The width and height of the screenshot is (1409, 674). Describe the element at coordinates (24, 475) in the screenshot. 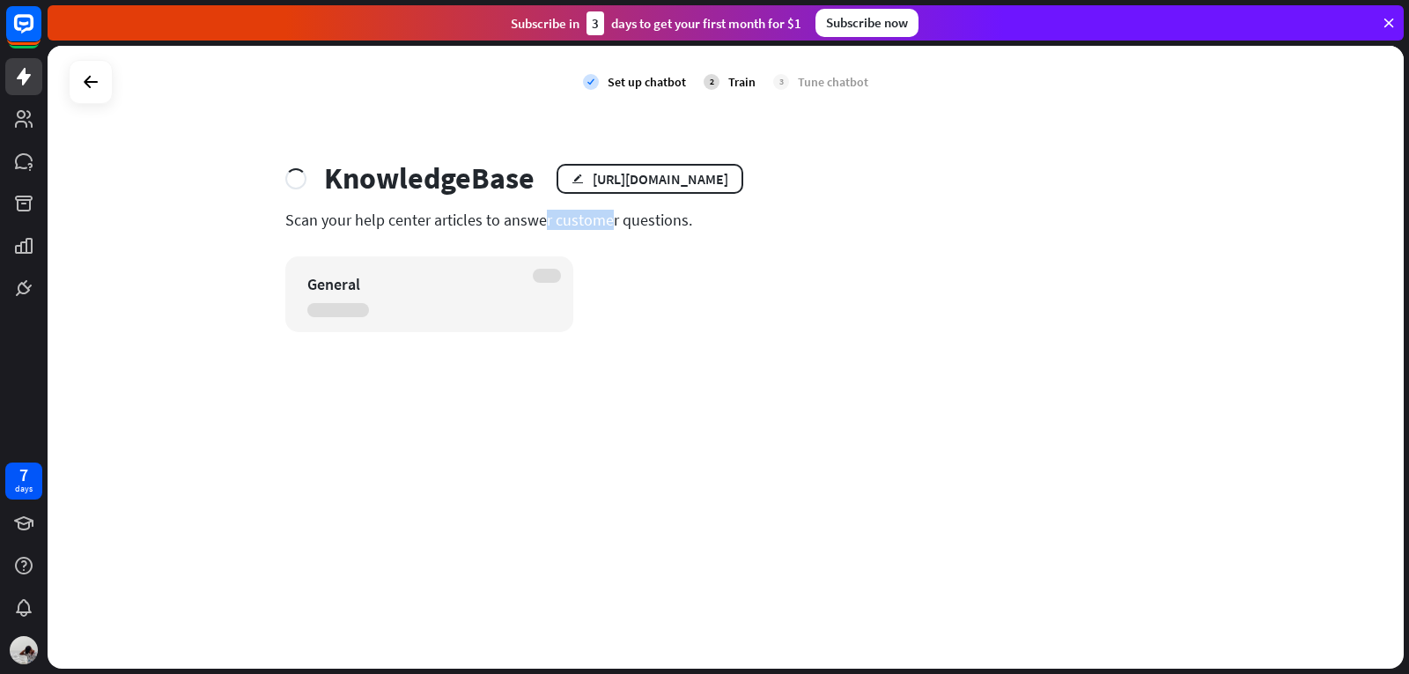

I see `div: 7` at that location.